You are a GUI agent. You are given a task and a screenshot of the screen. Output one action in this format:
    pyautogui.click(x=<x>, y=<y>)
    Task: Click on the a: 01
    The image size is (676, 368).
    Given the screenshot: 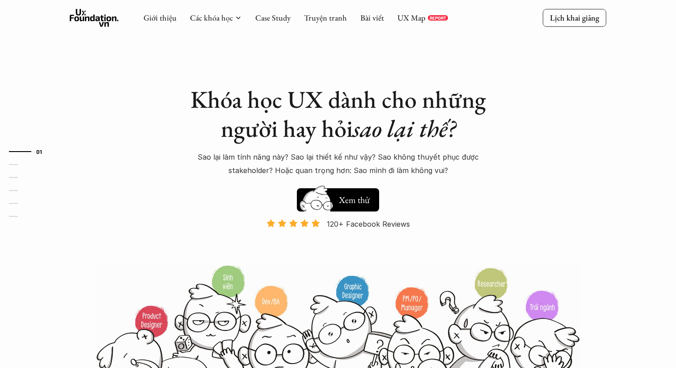 What is the action you would take?
    pyautogui.click(x=30, y=151)
    